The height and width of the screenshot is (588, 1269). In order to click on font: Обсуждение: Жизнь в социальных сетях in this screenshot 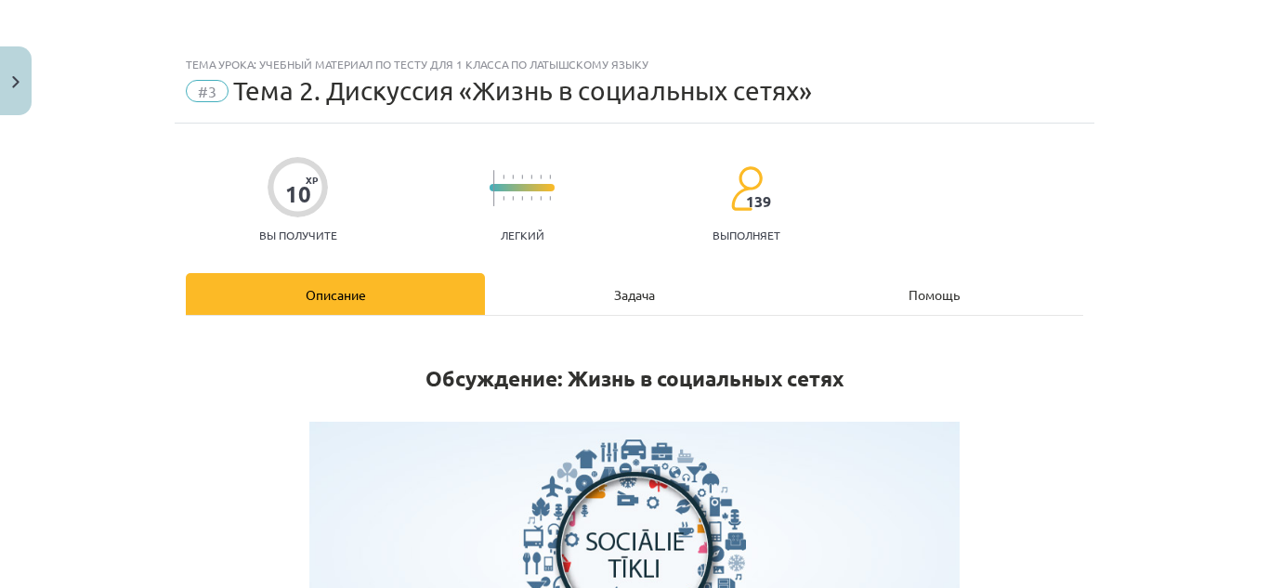, I will do `click(634, 378)`.